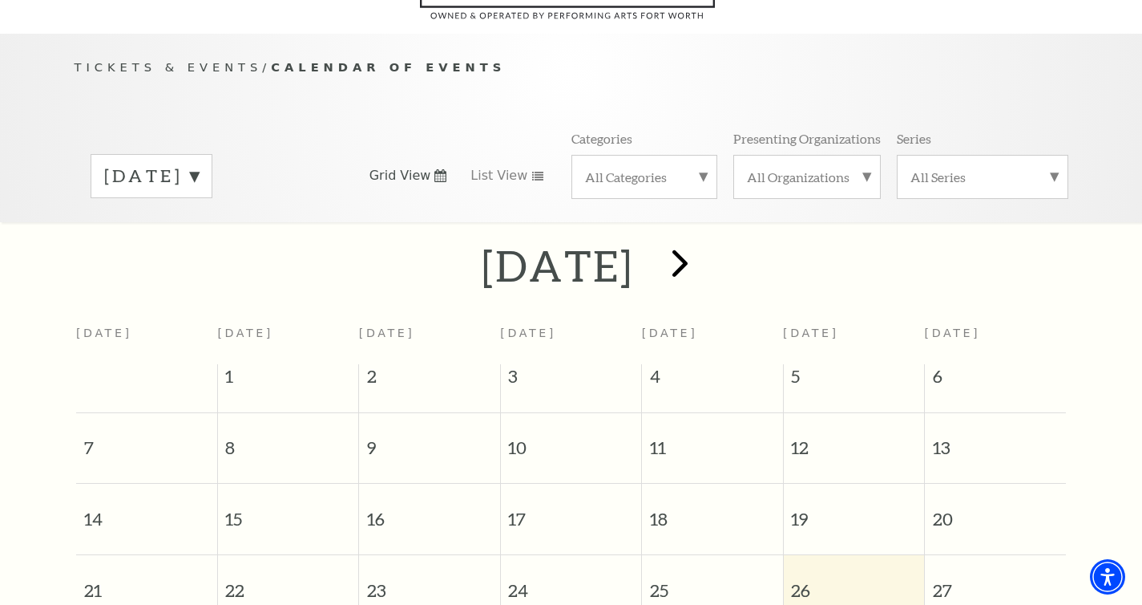 The image size is (1142, 605). I want to click on span: 11, so click(712, 440).